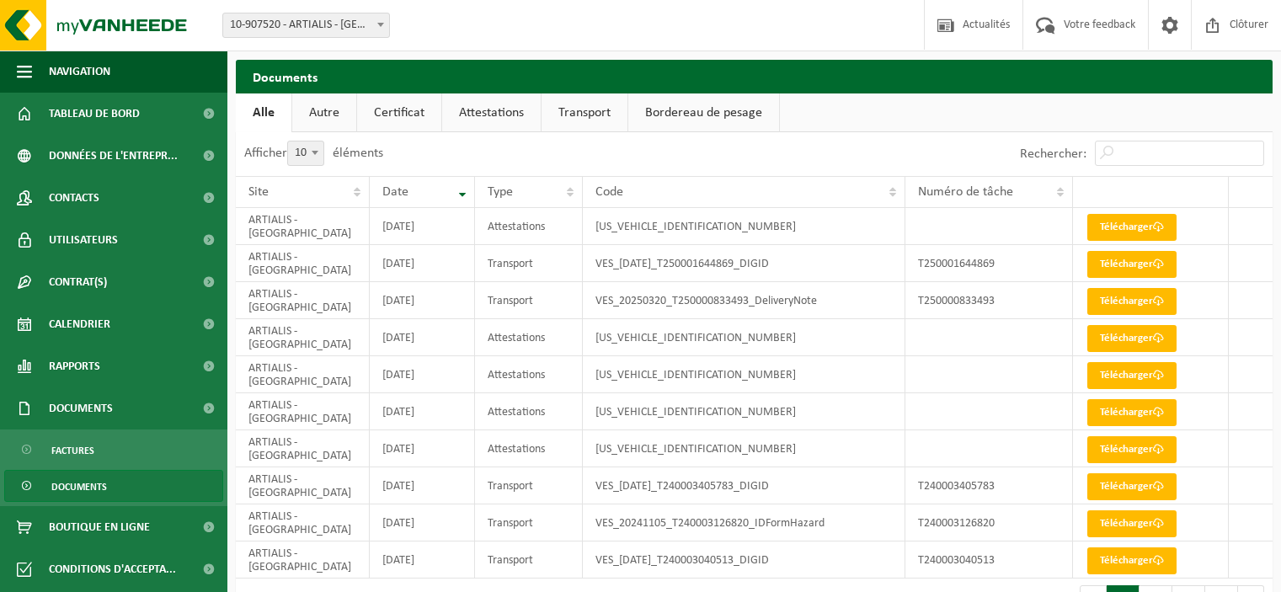 This screenshot has height=592, width=1281. What do you see at coordinates (306, 25) in the screenshot?
I see `span: 10-907520 - ARTIALIS - LIÈGE` at bounding box center [306, 25].